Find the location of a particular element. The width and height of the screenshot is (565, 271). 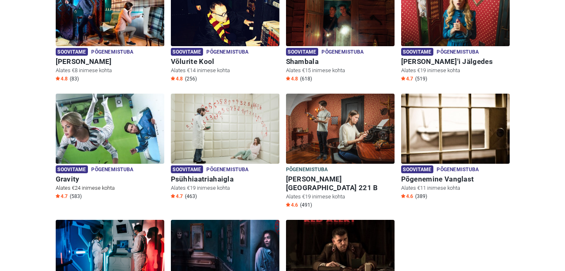

a: Põgenemine Vanglast Soovitame Põgenemistuba Põgenemine Vanglast Alates €11 inimese kohta Star4.6 ... is located at coordinates (455, 147).